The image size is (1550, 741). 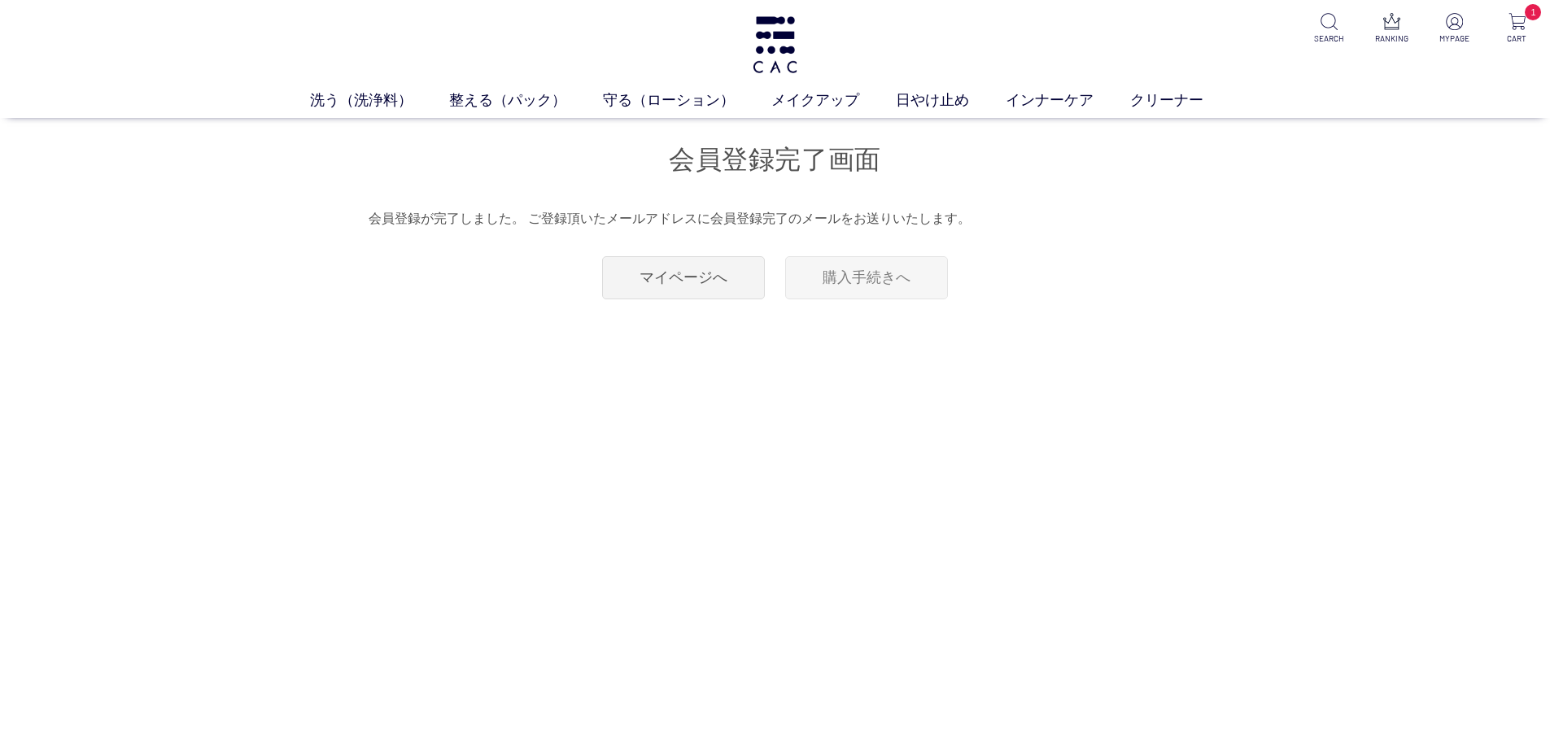 What do you see at coordinates (1328, 28) in the screenshot?
I see `a: SEARCH` at bounding box center [1328, 28].